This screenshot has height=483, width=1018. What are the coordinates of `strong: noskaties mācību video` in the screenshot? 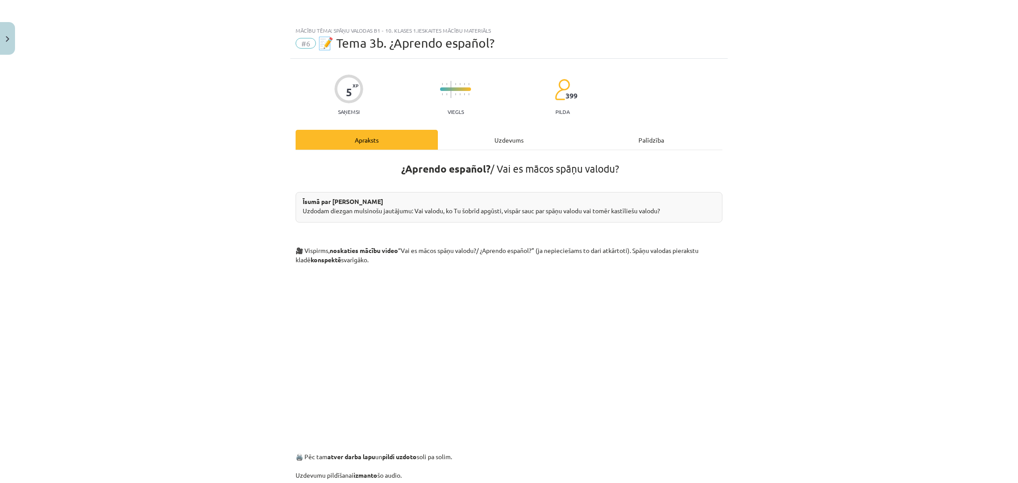 It's located at (364, 250).